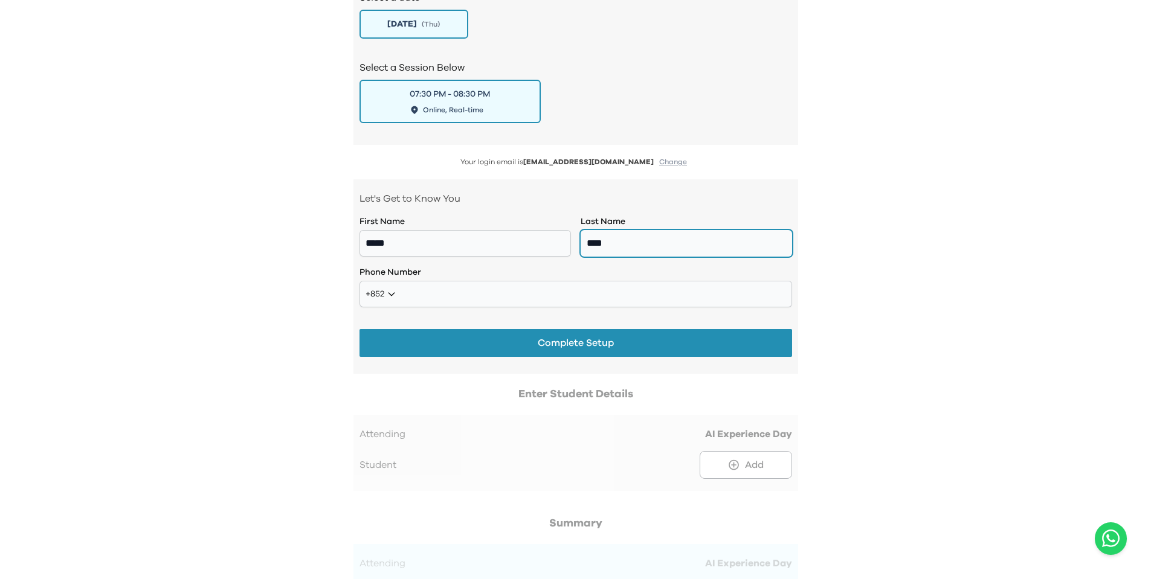  I want to click on button: Open WhatsApp chat, so click(1110, 539).